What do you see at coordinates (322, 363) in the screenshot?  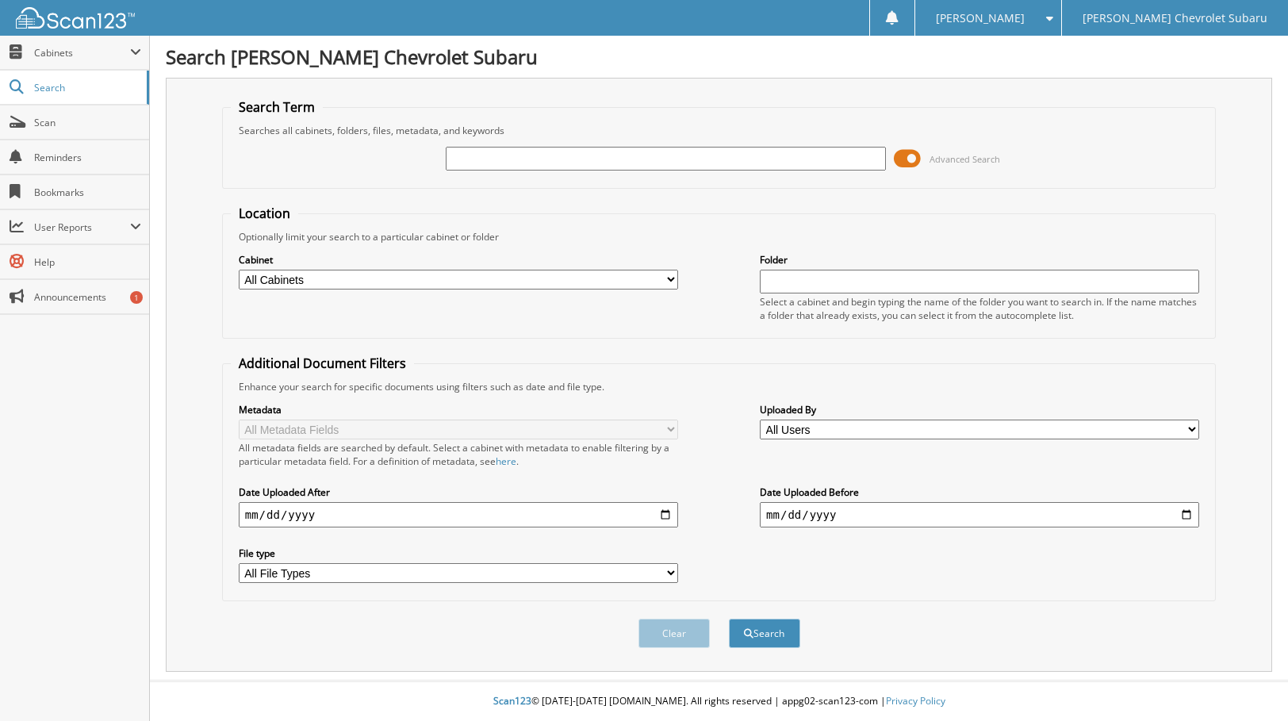 I see `legend: Additional Document Filters` at bounding box center [322, 363].